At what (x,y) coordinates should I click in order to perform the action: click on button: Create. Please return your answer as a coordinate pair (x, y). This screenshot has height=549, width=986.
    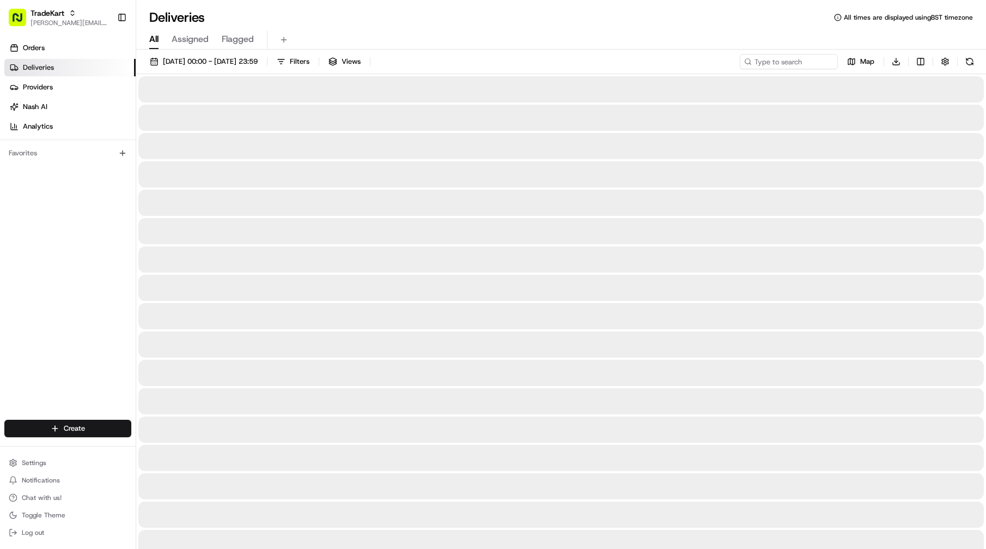
    Looking at the image, I should click on (68, 428).